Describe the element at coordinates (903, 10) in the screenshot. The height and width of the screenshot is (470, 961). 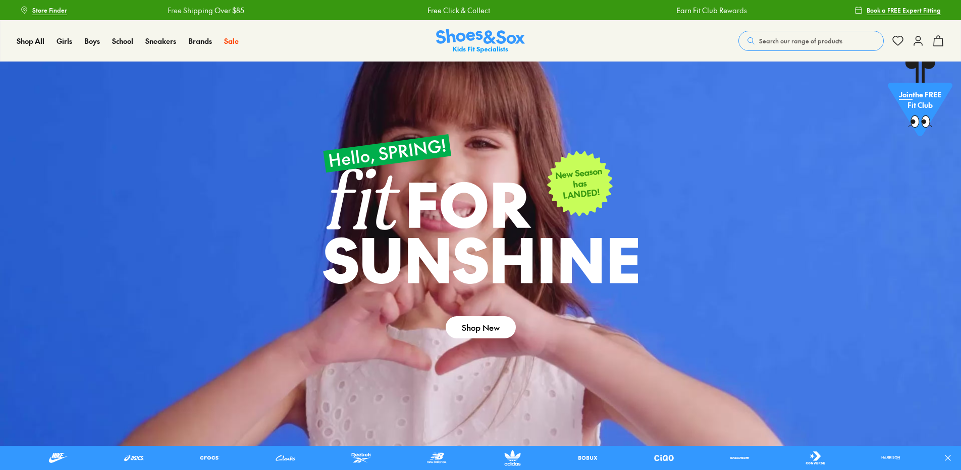
I see `span: Book a FREE Expert Fitting` at that location.